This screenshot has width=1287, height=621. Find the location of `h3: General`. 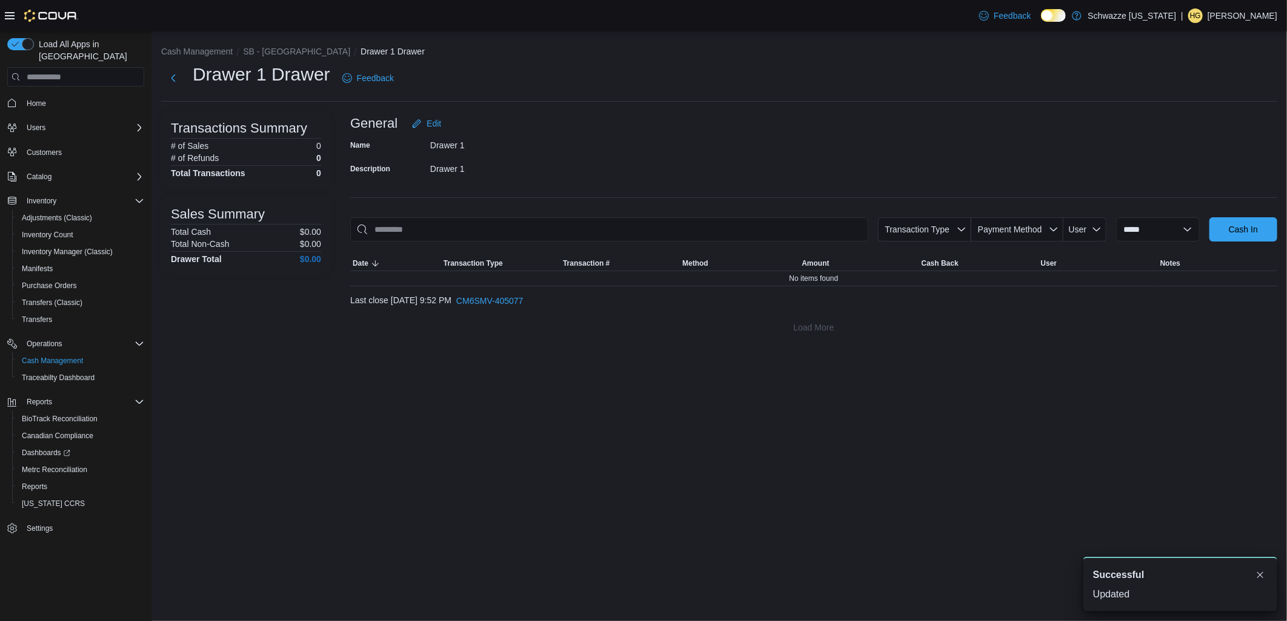

h3: General is located at coordinates (374, 124).